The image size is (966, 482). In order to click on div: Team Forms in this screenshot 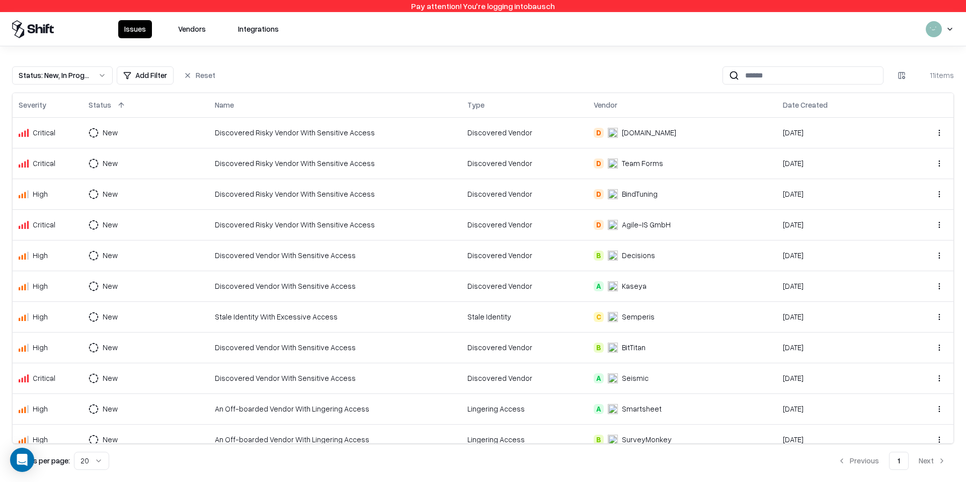, I will do `click(643, 163)`.